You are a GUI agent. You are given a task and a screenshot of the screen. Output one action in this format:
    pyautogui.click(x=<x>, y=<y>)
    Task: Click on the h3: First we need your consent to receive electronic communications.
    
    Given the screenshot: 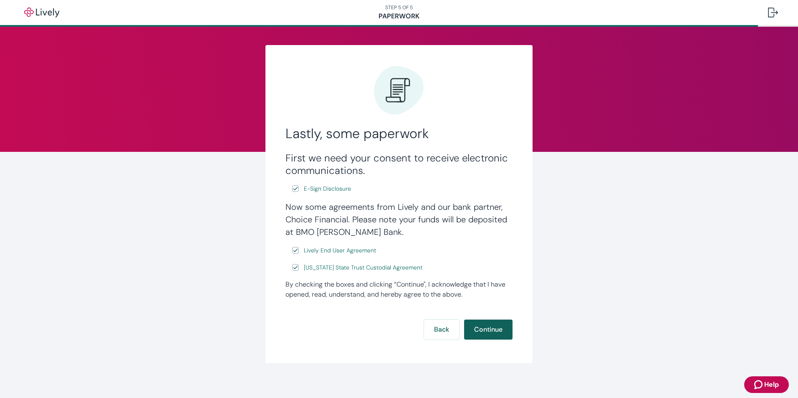 What is the action you would take?
    pyautogui.click(x=399, y=164)
    